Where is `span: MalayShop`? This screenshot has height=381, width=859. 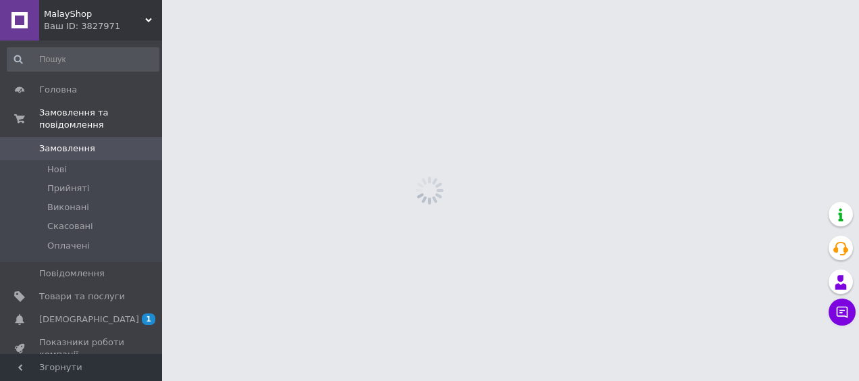
span: MalayShop is located at coordinates (95, 14).